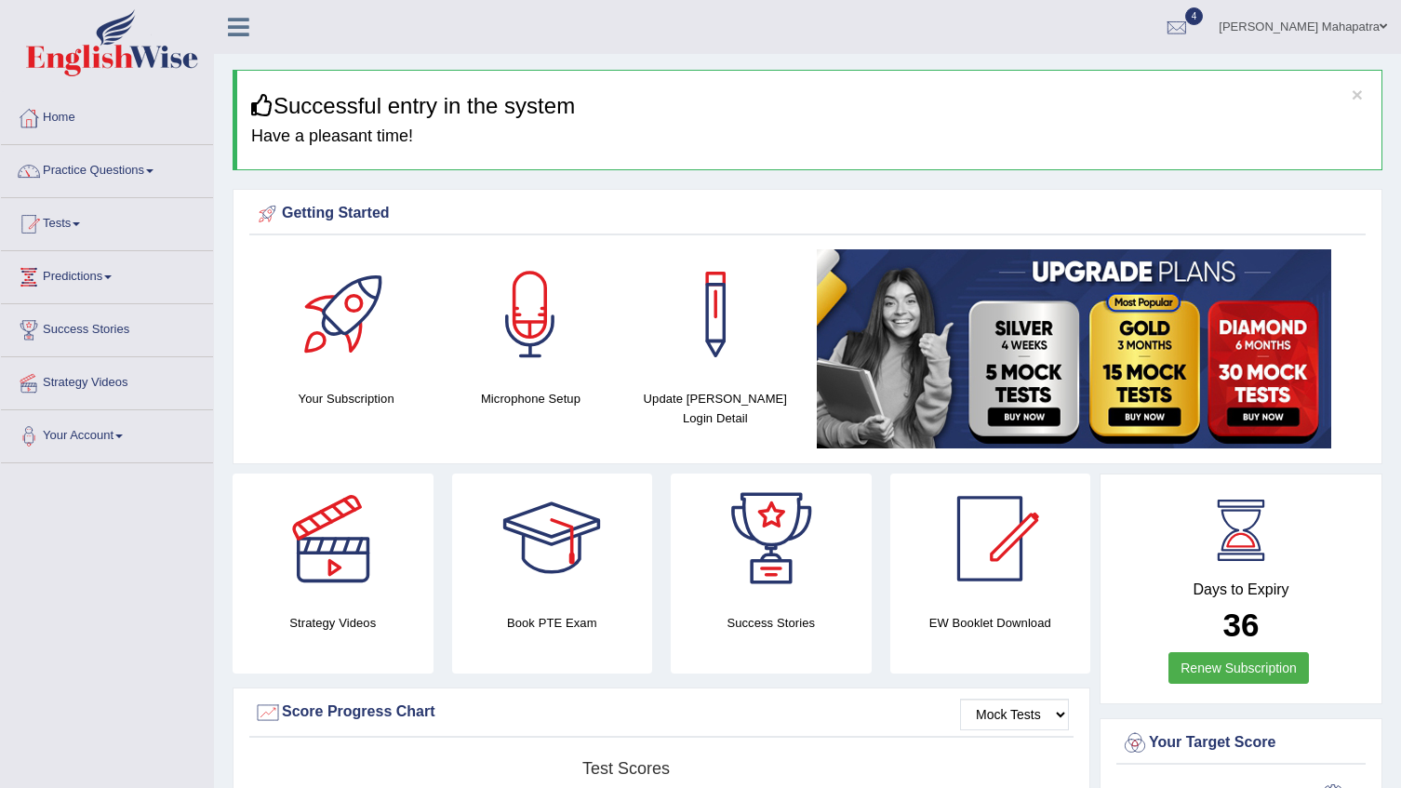  Describe the element at coordinates (1241, 590) in the screenshot. I see `h4: Days to Expiry` at that location.